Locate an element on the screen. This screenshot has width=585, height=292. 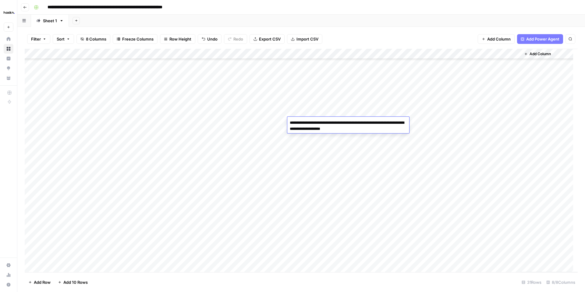
a: Usage is located at coordinates (9, 275).